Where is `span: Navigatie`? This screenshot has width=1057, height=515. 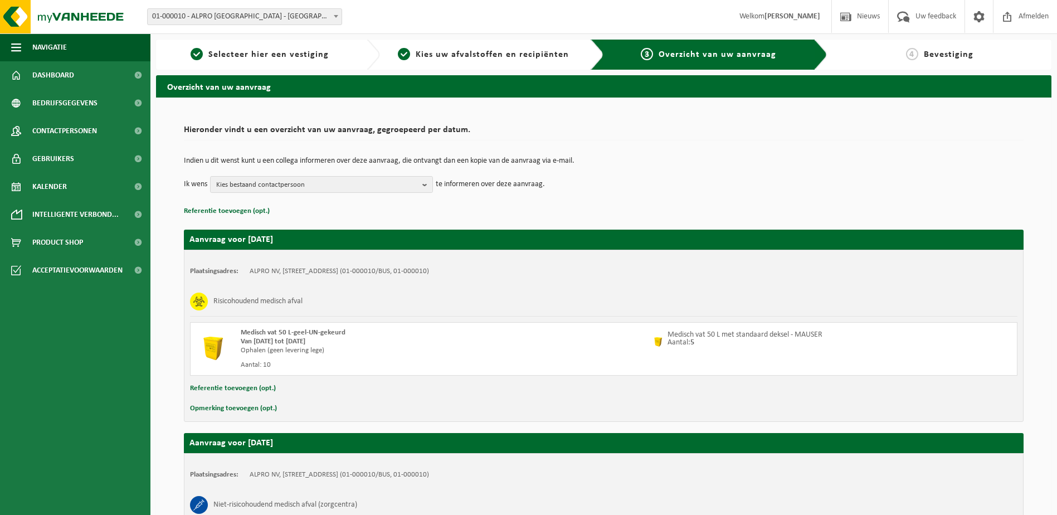 span: Navigatie is located at coordinates (50, 47).